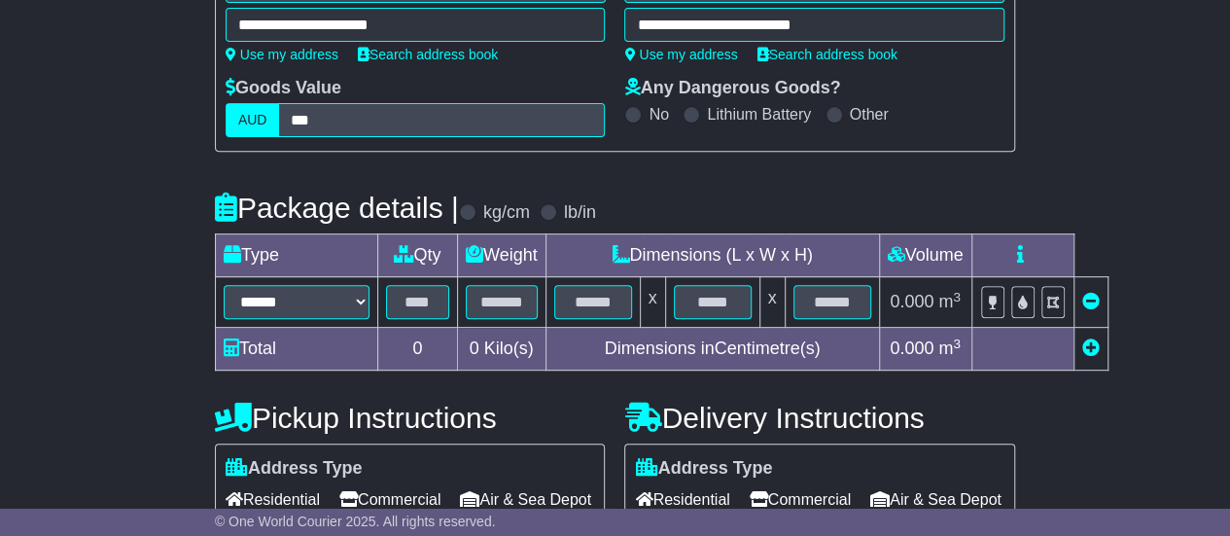 Image resolution: width=1230 pixels, height=536 pixels. What do you see at coordinates (712, 256) in the screenshot?
I see `td: Dimensions (L x W x H)` at bounding box center [712, 256].